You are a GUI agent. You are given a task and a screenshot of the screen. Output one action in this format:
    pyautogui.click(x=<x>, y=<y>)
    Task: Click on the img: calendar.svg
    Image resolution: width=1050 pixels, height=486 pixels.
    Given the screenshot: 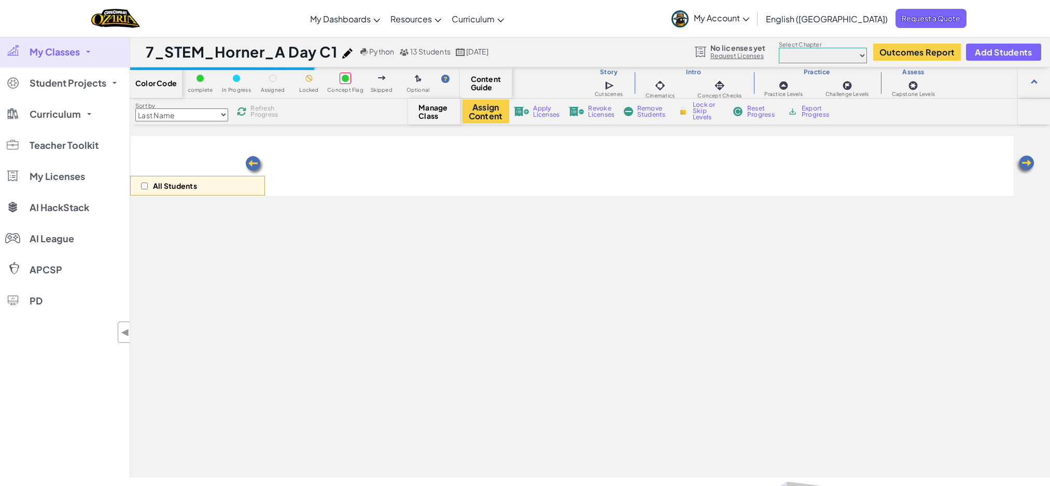 What is the action you would take?
    pyautogui.click(x=460, y=52)
    